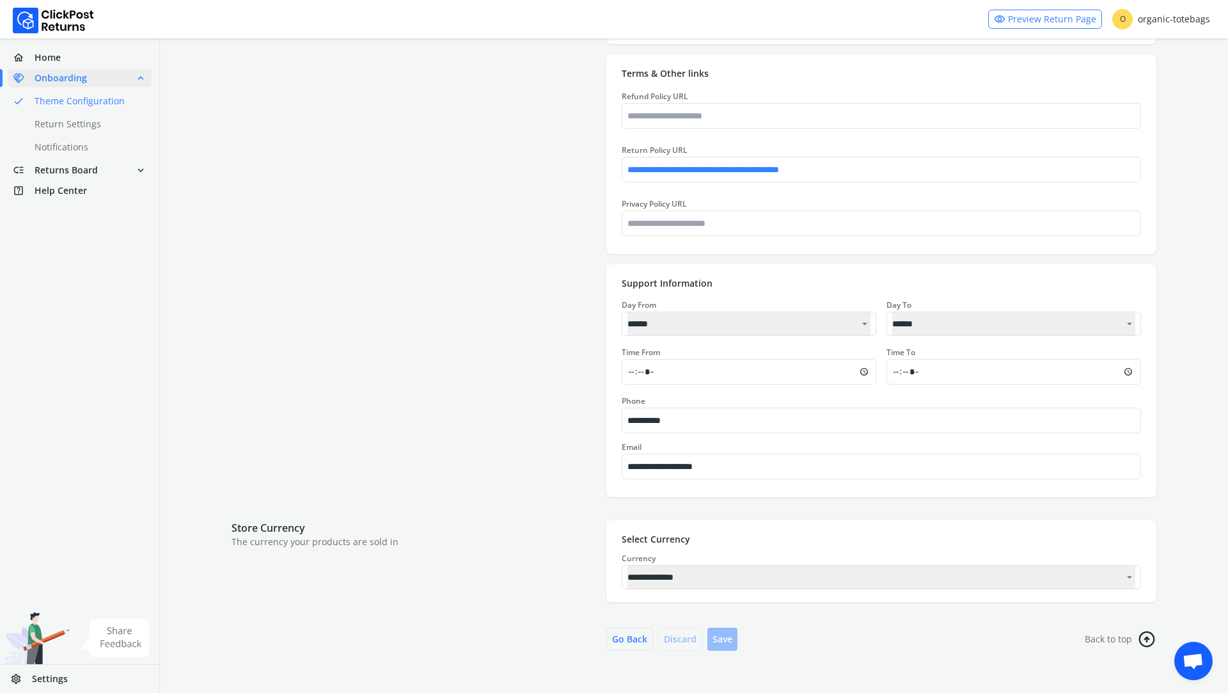  Describe the element at coordinates (66, 170) in the screenshot. I see `span: Returns Board` at that location.